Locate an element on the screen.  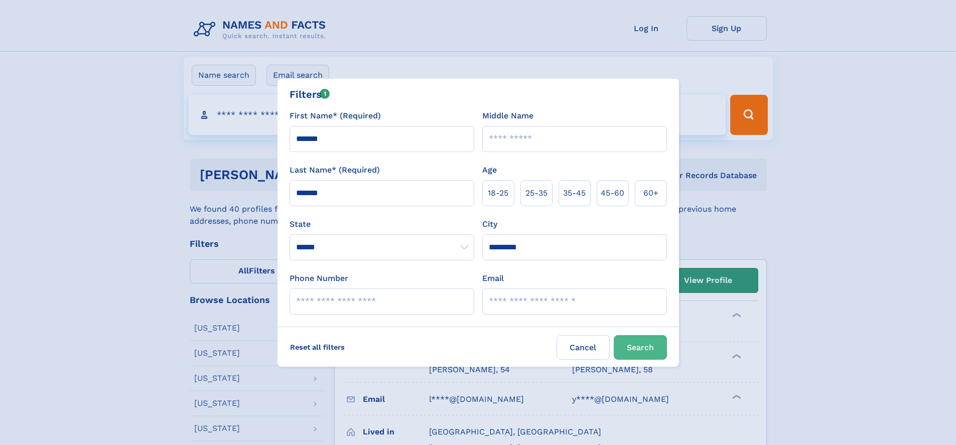
label: Email is located at coordinates (493, 278).